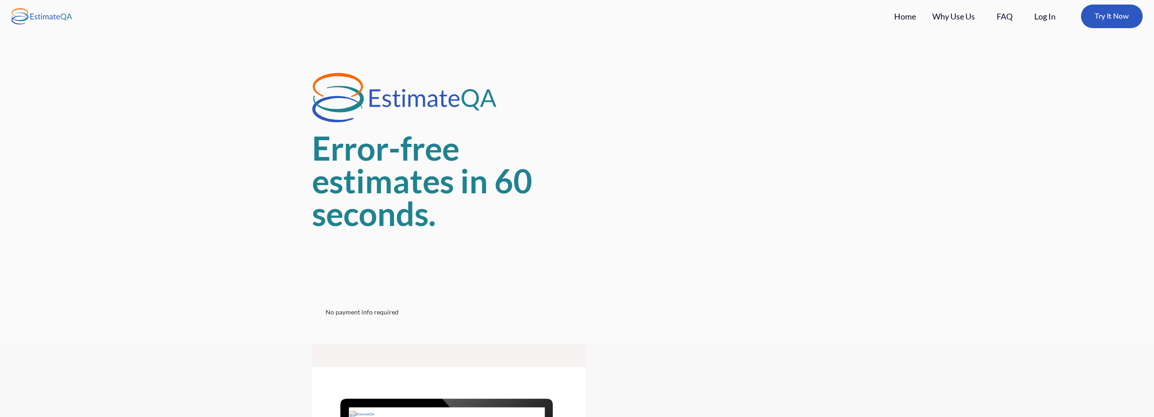 This screenshot has width=1154, height=417. Describe the element at coordinates (902, 16) in the screenshot. I see `a: Home` at that location.